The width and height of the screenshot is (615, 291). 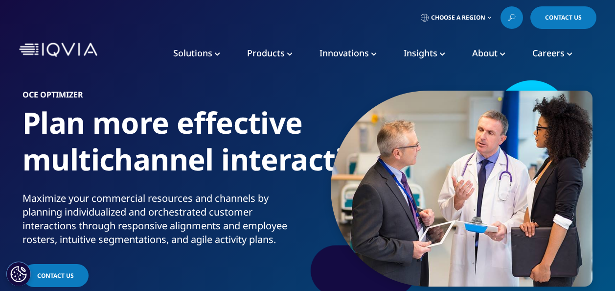 What do you see at coordinates (552, 53) in the screenshot?
I see `a: Careers` at bounding box center [552, 53].